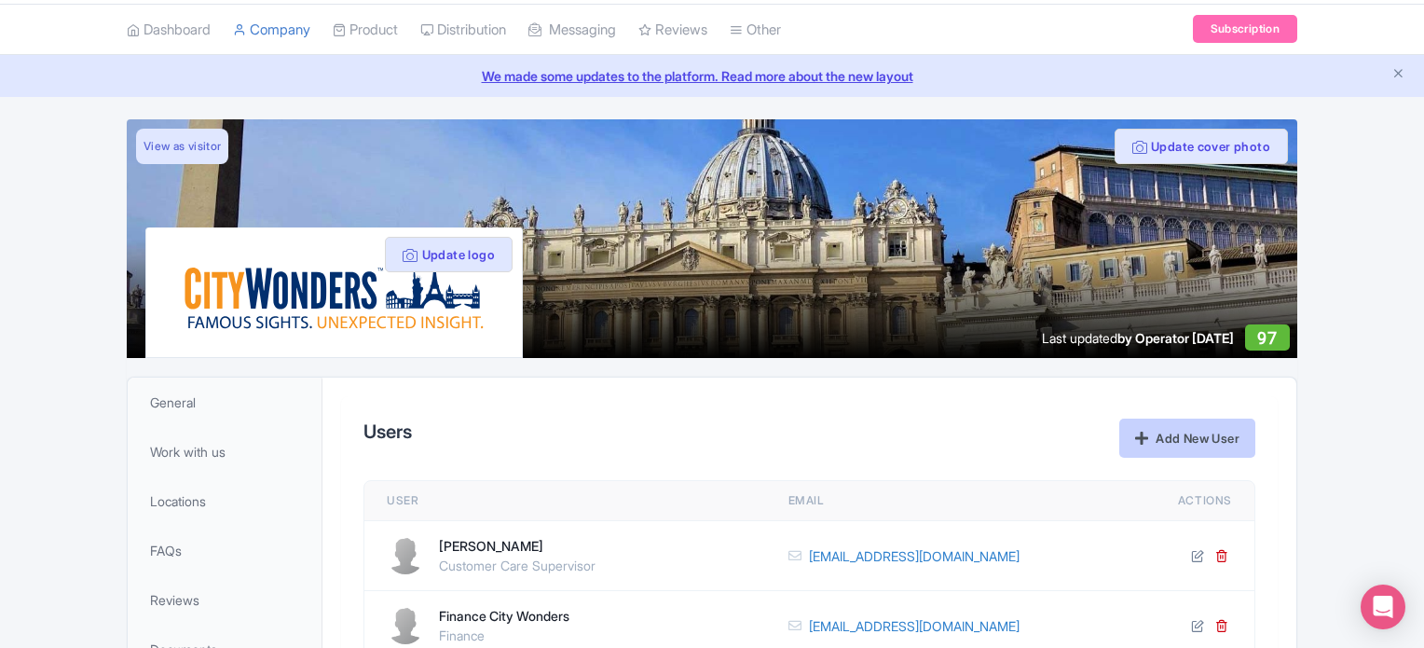 This screenshot has width=1424, height=648. What do you see at coordinates (225, 451) in the screenshot?
I see `a: Work with us` at bounding box center [225, 451].